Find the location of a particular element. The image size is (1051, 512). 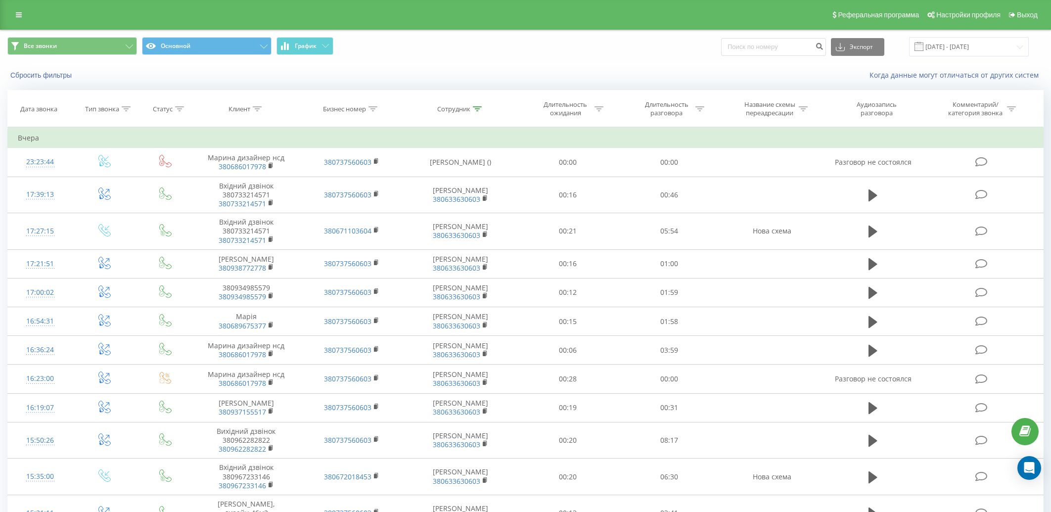

a: Когда данные могут отличаться от других систем is located at coordinates (957, 75).